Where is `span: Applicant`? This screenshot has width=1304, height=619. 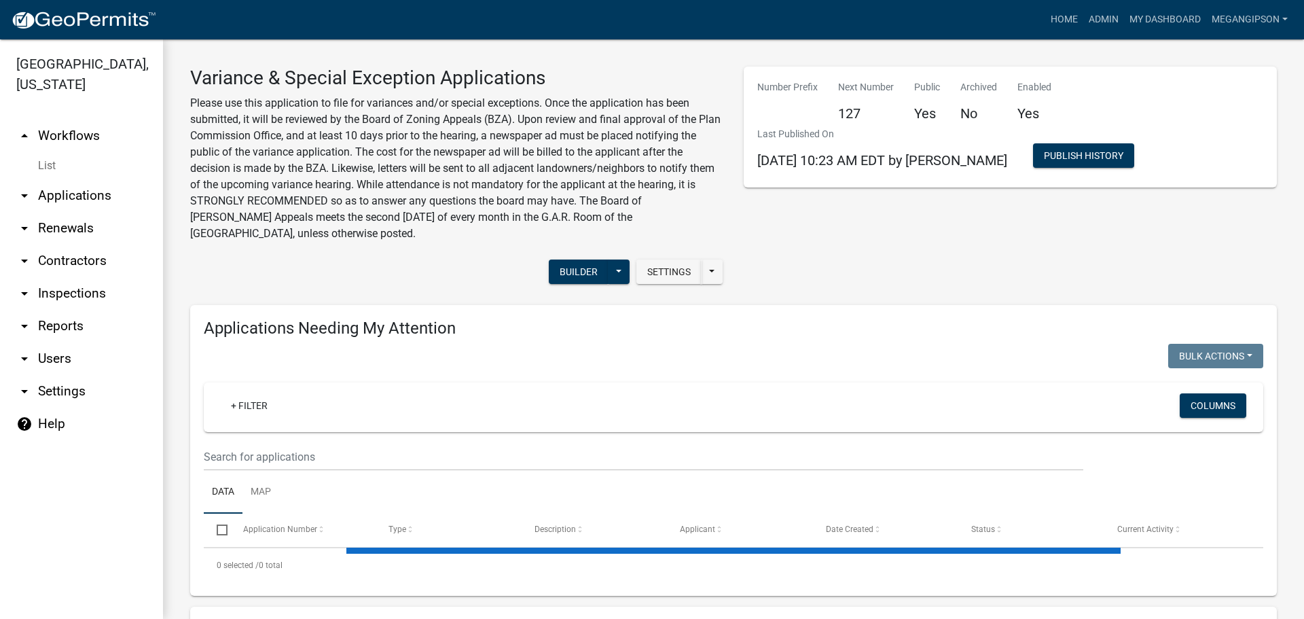 span: Applicant is located at coordinates (698, 529).